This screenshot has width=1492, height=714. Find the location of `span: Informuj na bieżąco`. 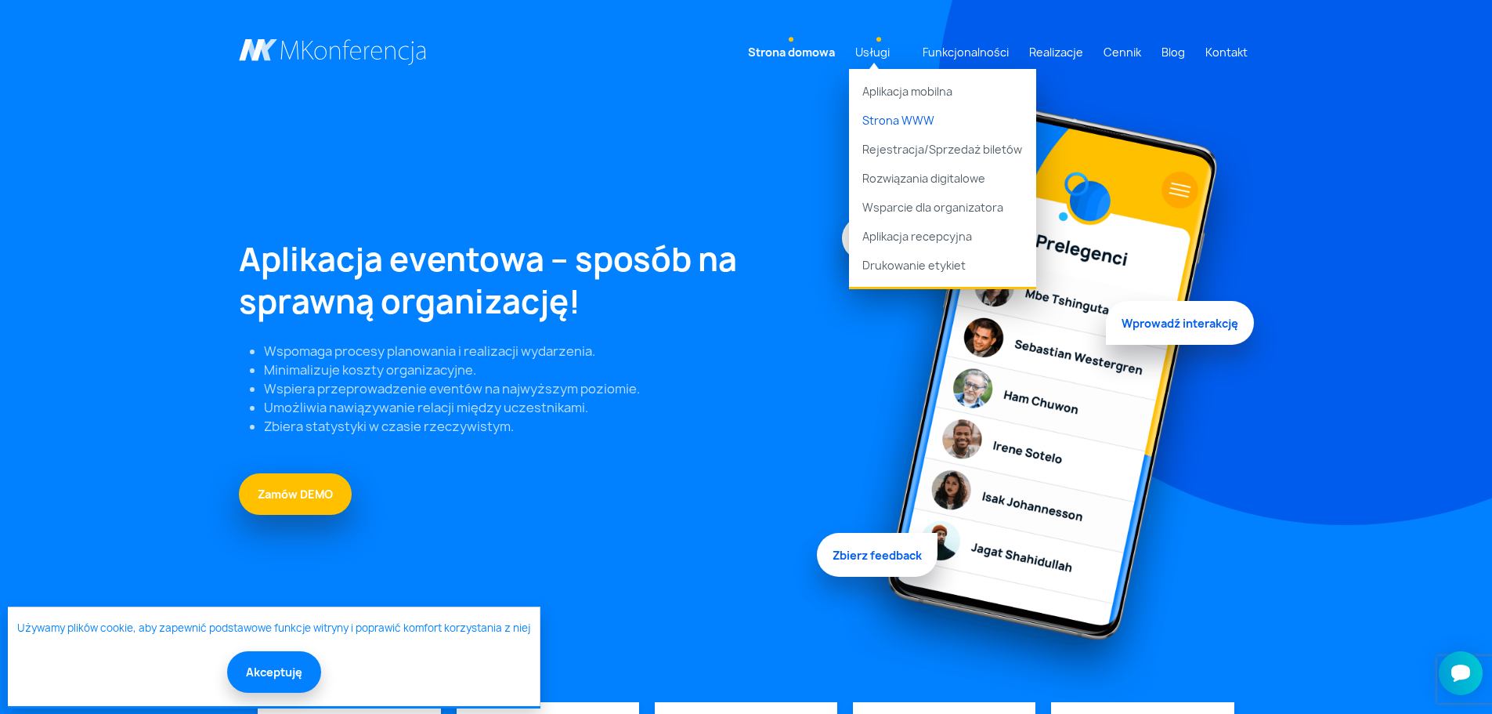

span: Informuj na bieżąco is located at coordinates (912, 243).